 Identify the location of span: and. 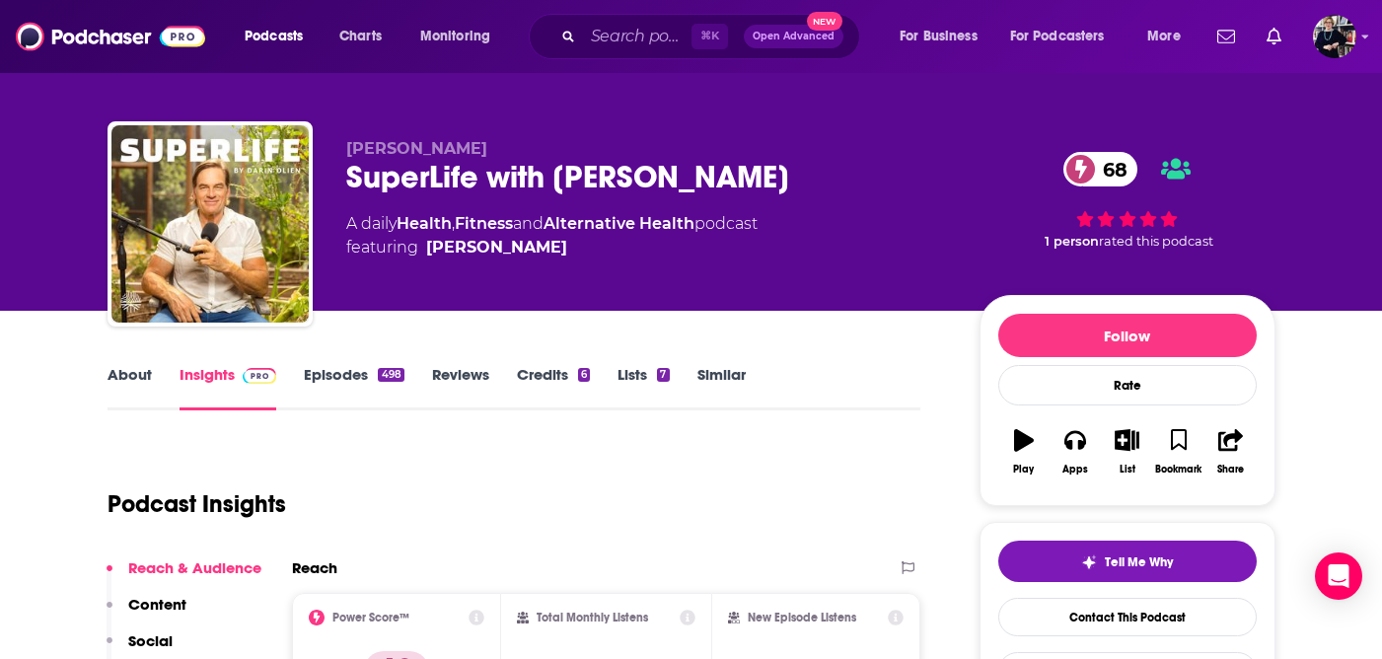
(528, 223).